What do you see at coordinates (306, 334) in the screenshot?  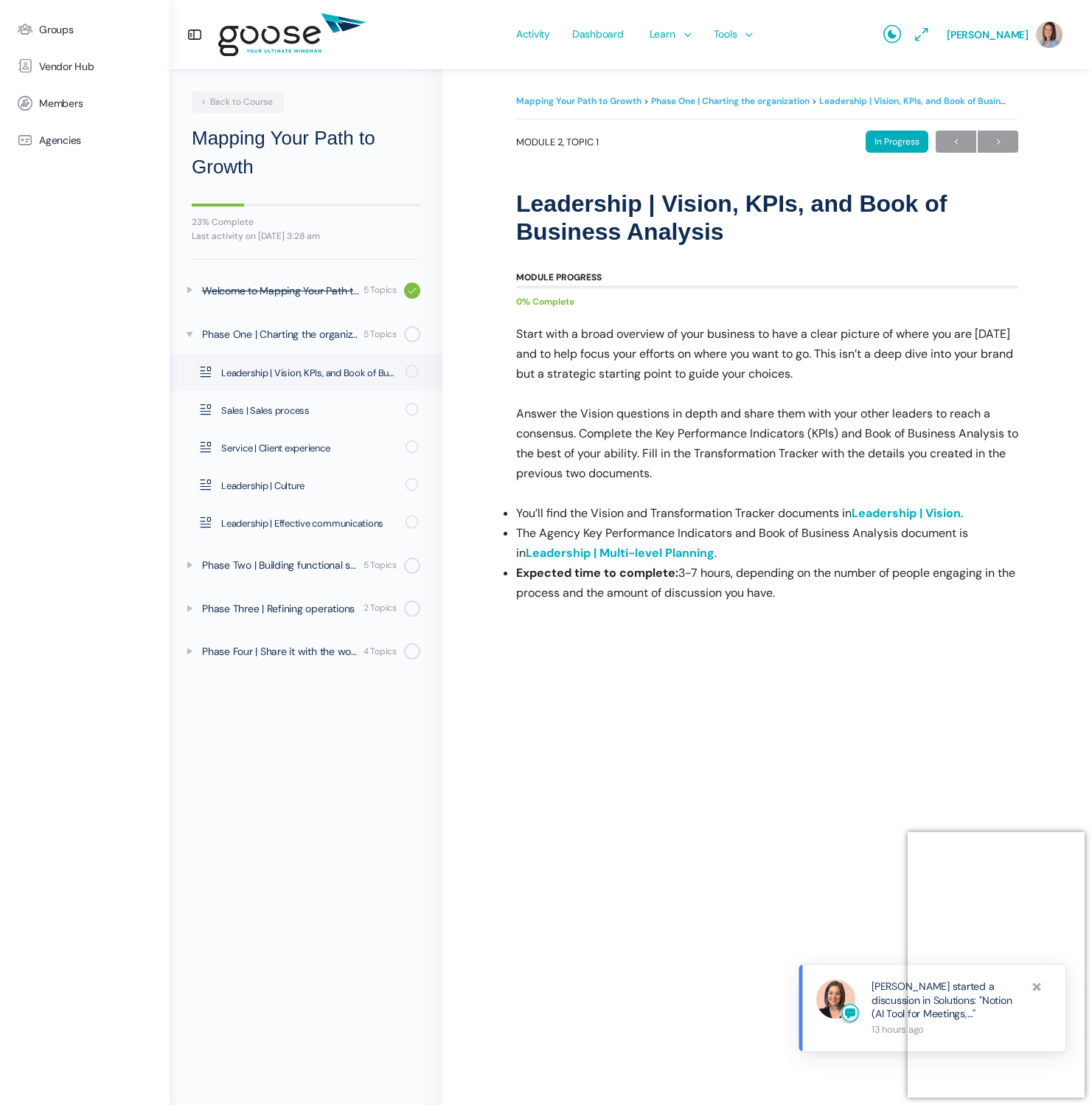 I see `a: Phase One | Charting the organization 5 Topics` at bounding box center [306, 334].